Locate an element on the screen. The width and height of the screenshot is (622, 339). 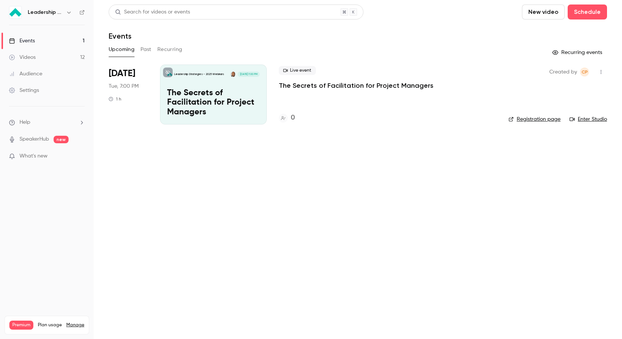
span: Plan usage is located at coordinates (50, 325).